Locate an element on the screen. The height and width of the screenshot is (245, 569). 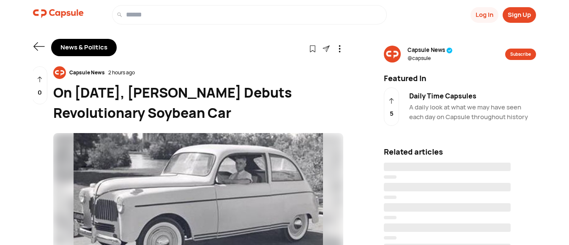
img: tick is located at coordinates (449, 50).